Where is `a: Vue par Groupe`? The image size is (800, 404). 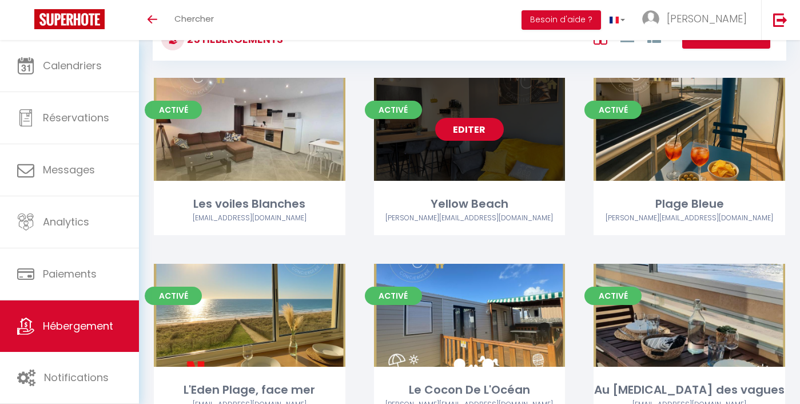
a: Vue par Groupe is located at coordinates (654, 37).